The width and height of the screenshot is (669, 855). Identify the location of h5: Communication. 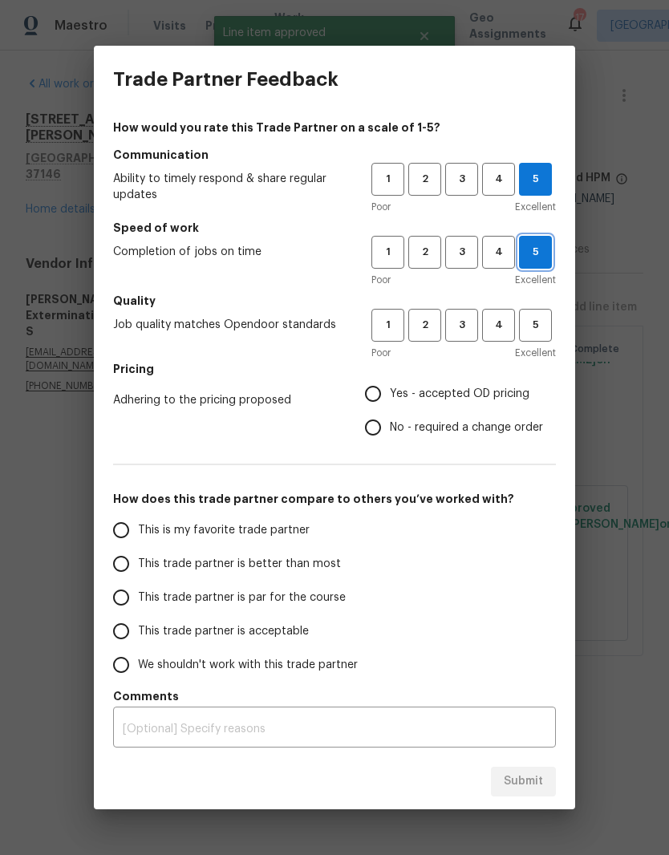
(334, 155).